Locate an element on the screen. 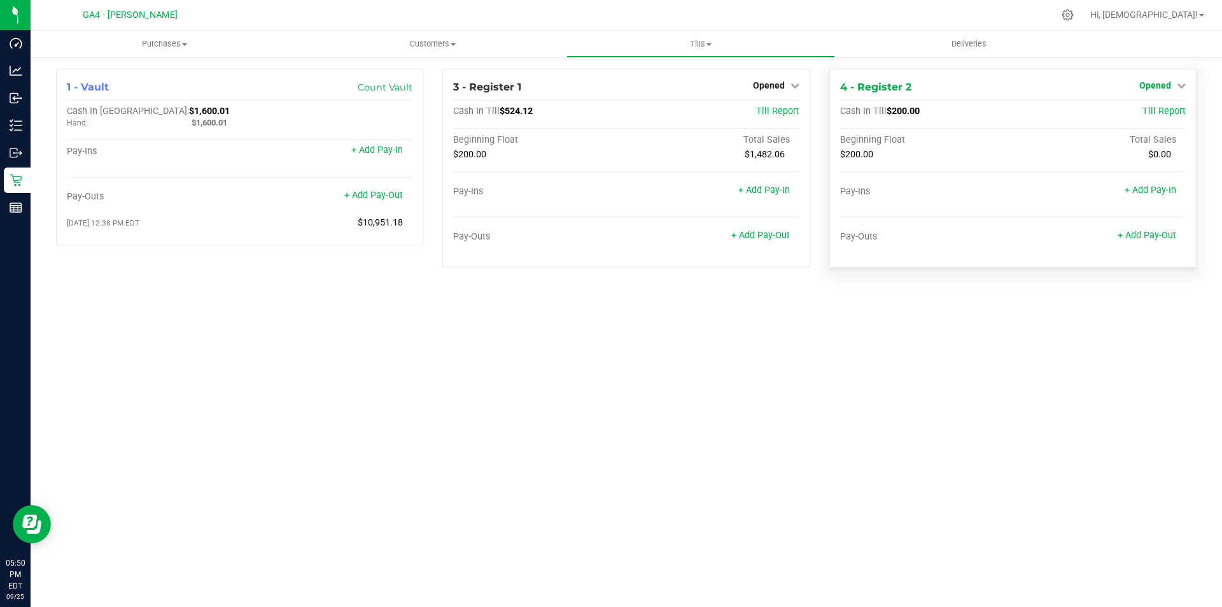 The height and width of the screenshot is (607, 1222). font: Tills is located at coordinates (698, 43).